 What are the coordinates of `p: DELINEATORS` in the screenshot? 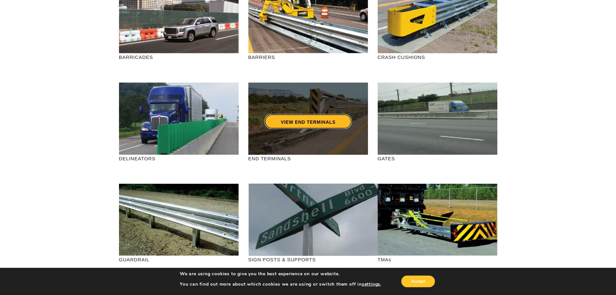 It's located at (179, 158).